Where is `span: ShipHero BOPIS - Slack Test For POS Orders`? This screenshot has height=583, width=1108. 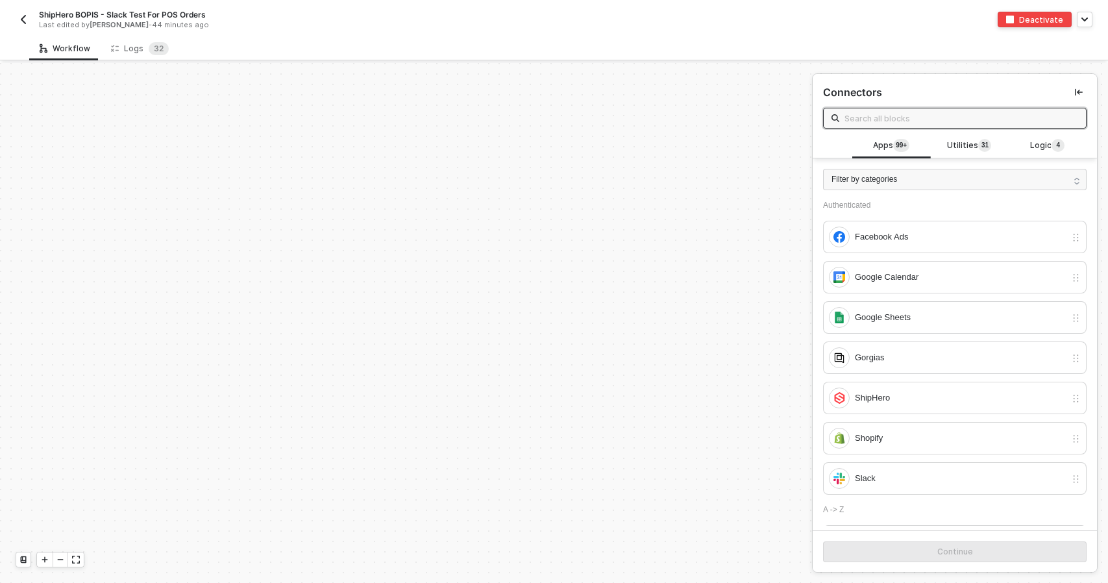
span: ShipHero BOPIS - Slack Test For POS Orders is located at coordinates (122, 14).